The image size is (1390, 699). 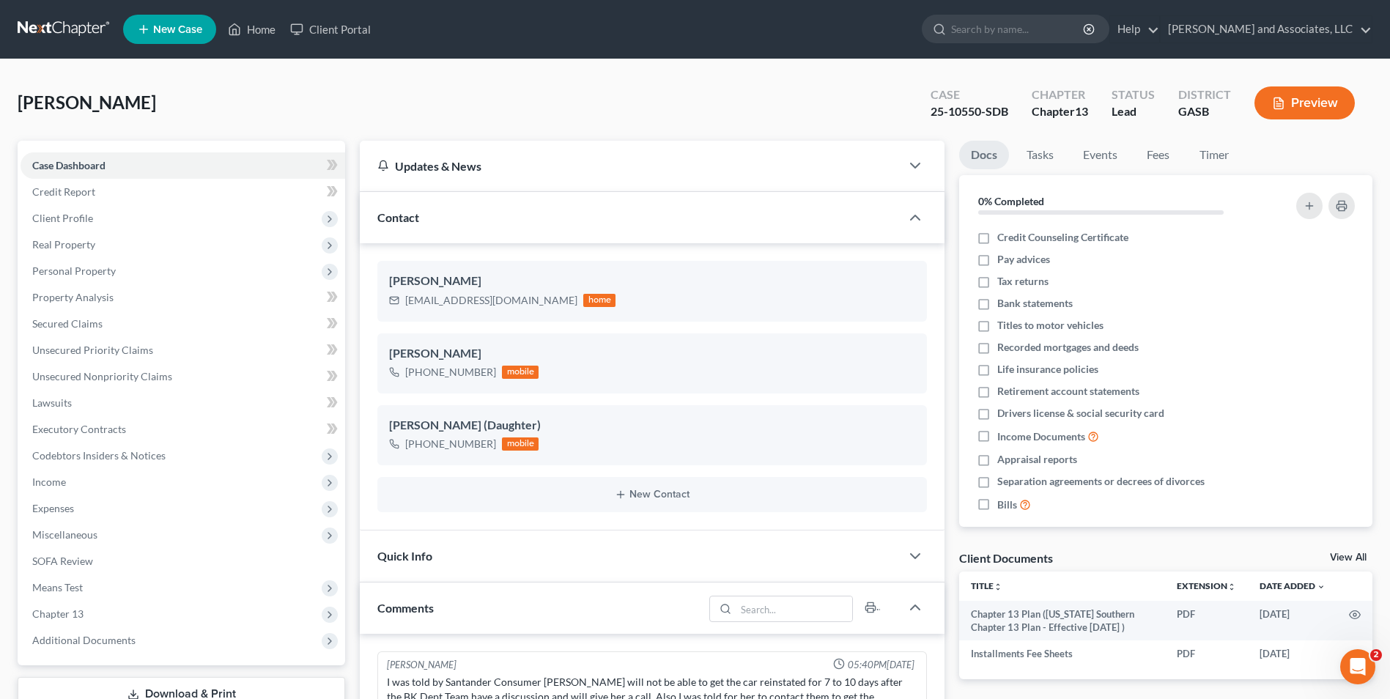 What do you see at coordinates (1040, 155) in the screenshot?
I see `a: Tasks` at bounding box center [1040, 155].